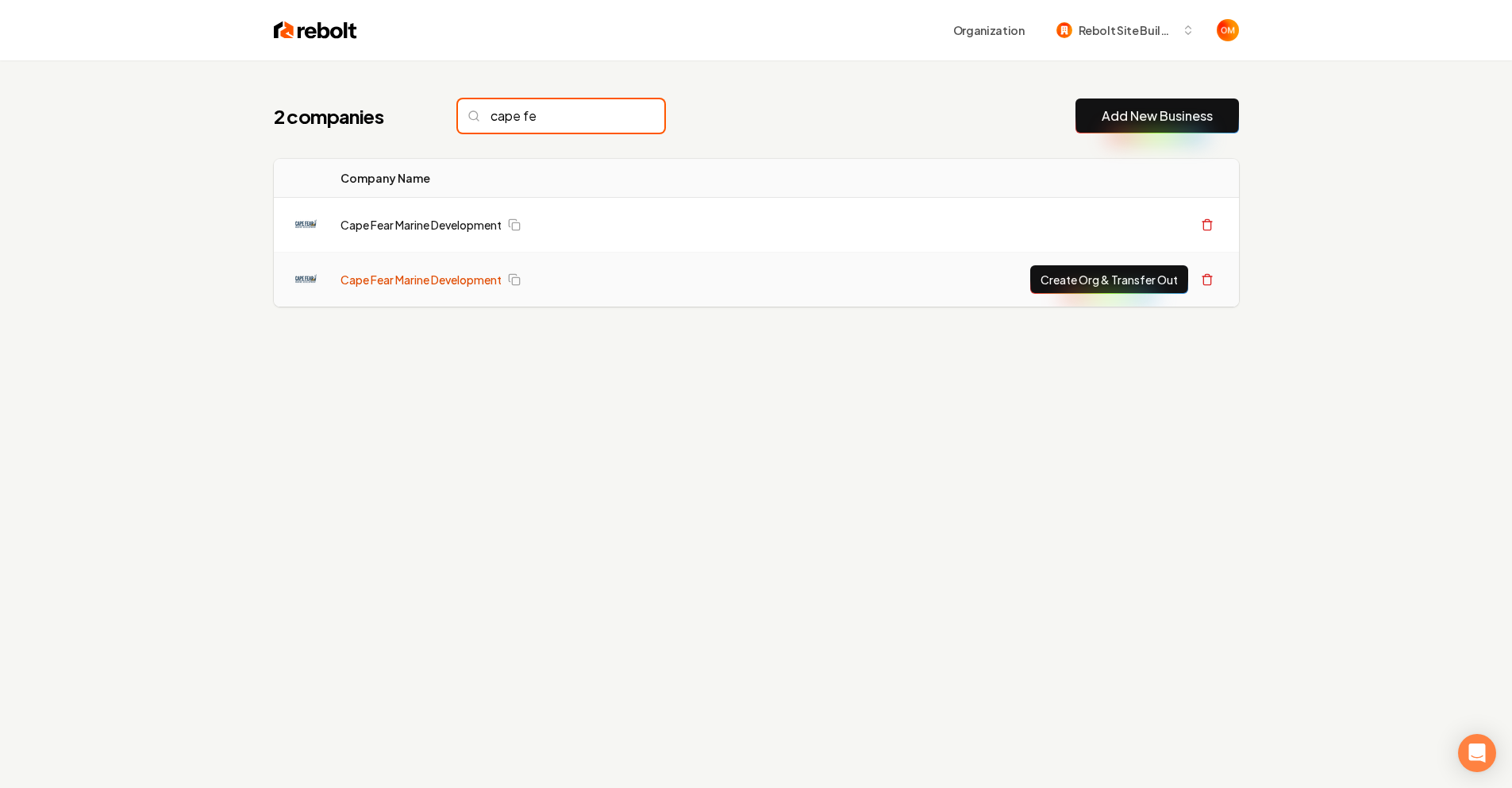  What do you see at coordinates (1109, 279) in the screenshot?
I see `button: Create Org & Transfer Out` at bounding box center [1109, 279].